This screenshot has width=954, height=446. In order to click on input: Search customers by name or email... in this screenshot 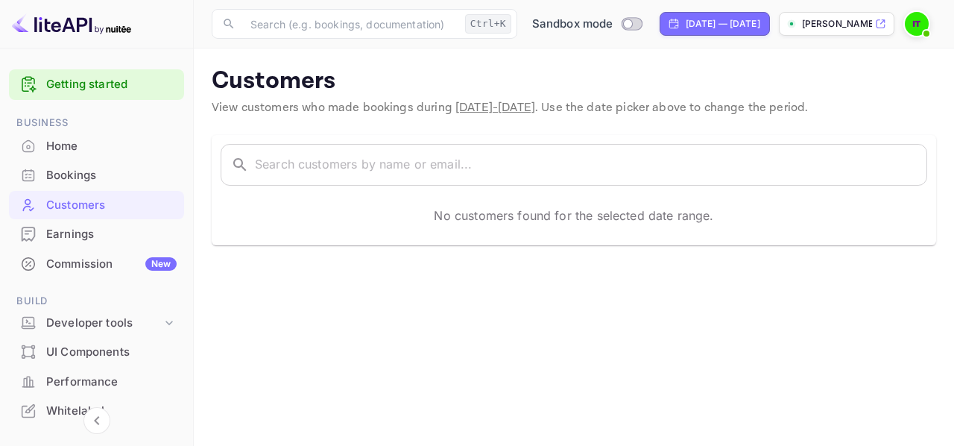, I will do `click(591, 165)`.